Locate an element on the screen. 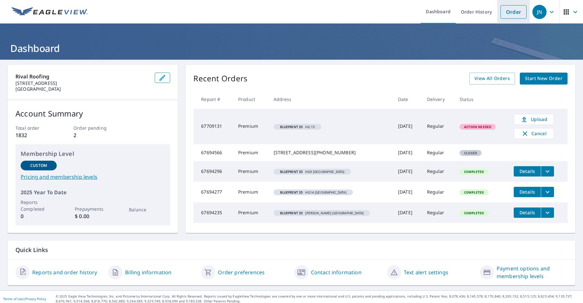 This screenshot has width=583, height=303. th: Status is located at coordinates (482, 99).